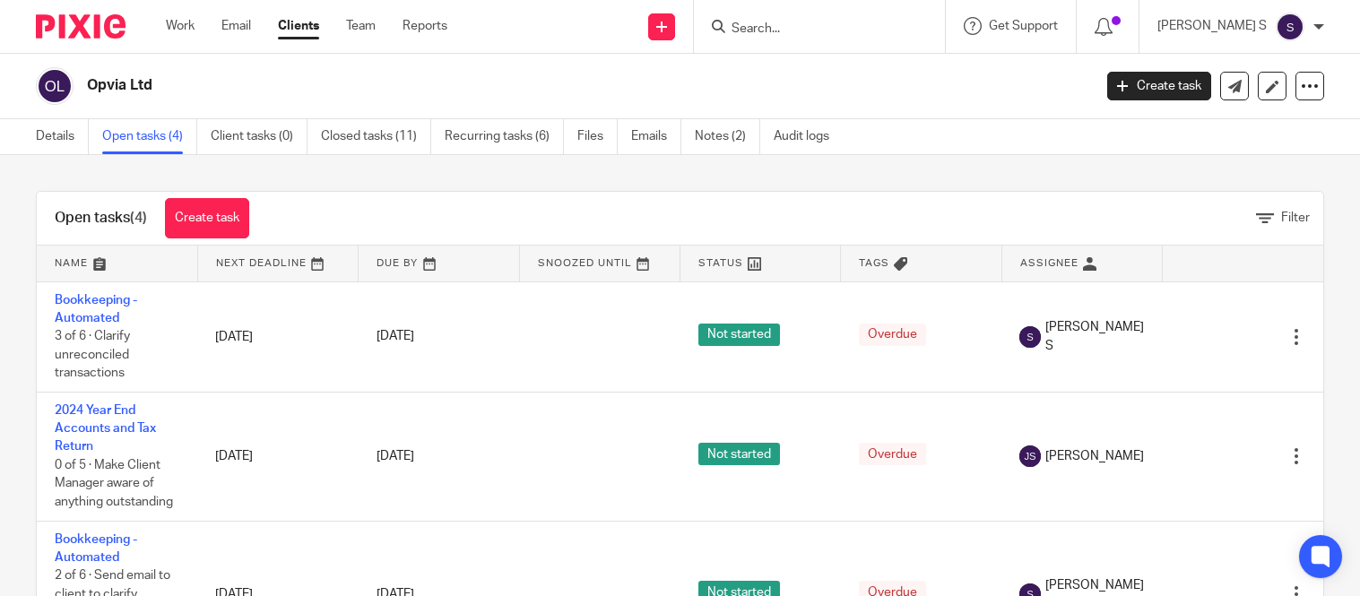 This screenshot has width=1360, height=596. Describe the element at coordinates (299, 26) in the screenshot. I see `a: Clients` at that location.